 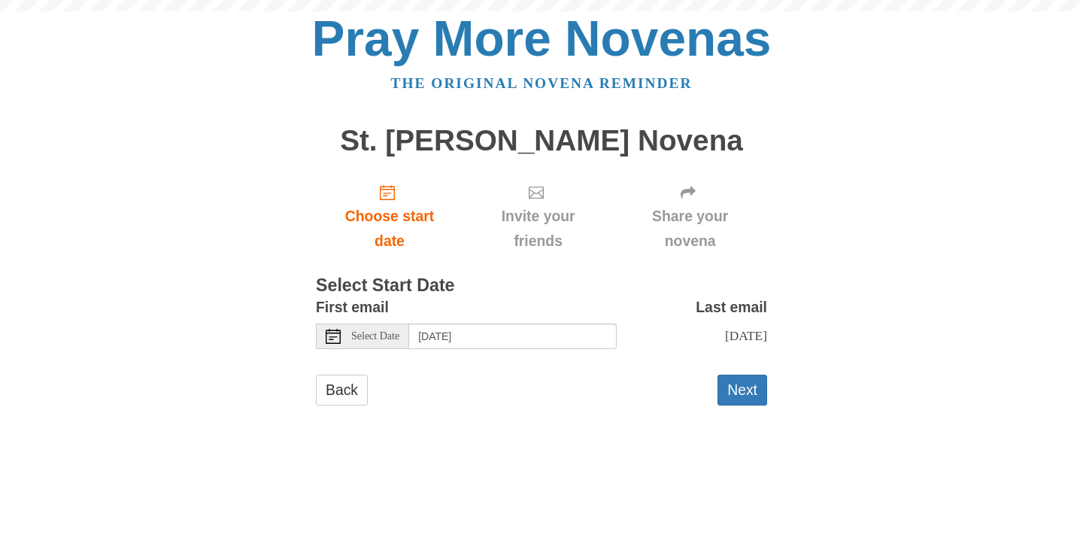 I want to click on button: Next, so click(x=742, y=389).